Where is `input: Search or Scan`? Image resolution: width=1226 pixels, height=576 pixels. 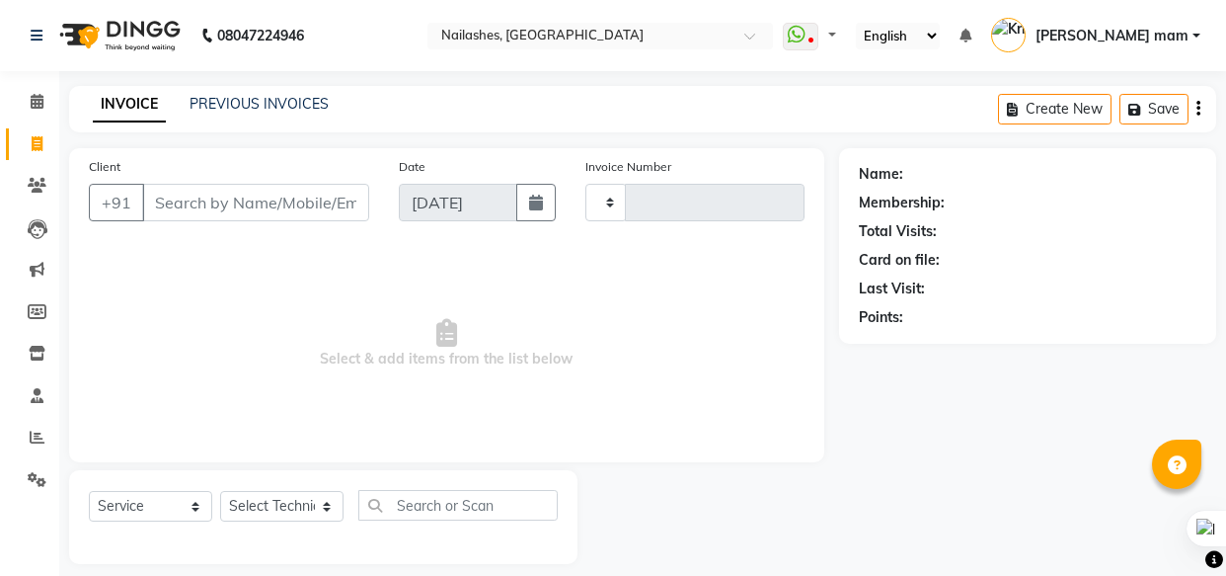
input: Search or Scan is located at coordinates (458, 504).